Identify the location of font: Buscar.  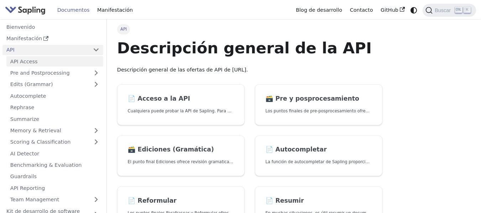
(442, 10).